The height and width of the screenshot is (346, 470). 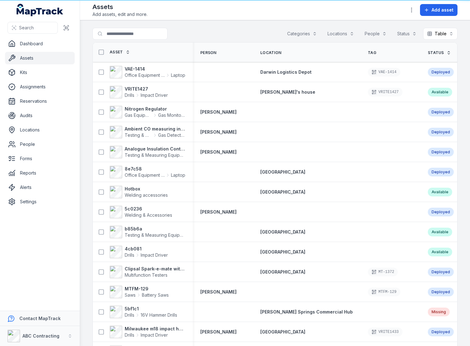 What do you see at coordinates (439, 312) in the screenshot?
I see `div: Missing` at bounding box center [439, 312].